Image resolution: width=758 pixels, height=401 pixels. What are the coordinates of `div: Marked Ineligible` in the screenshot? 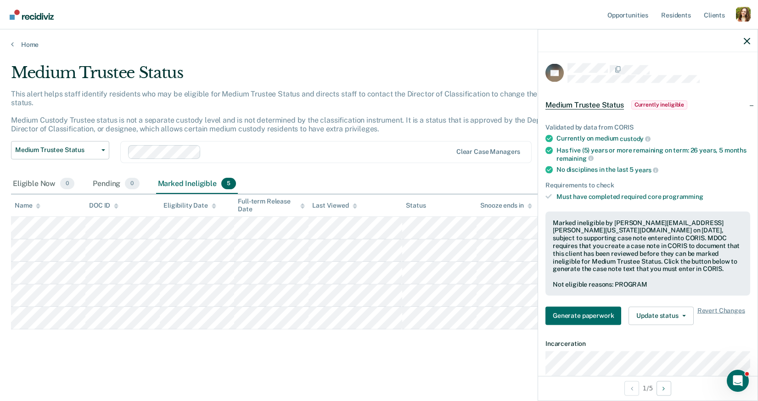 It's located at (197, 184).